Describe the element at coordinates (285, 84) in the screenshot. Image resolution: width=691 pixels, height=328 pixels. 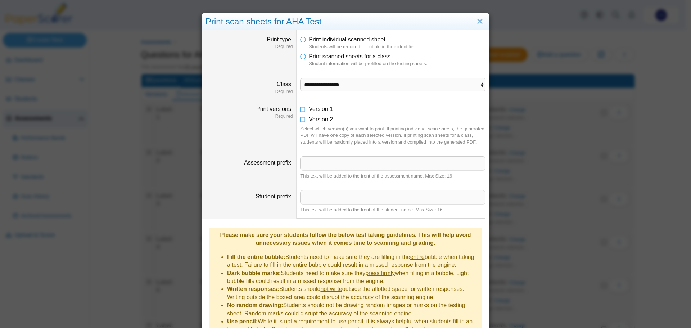
I see `label: Class` at that location.